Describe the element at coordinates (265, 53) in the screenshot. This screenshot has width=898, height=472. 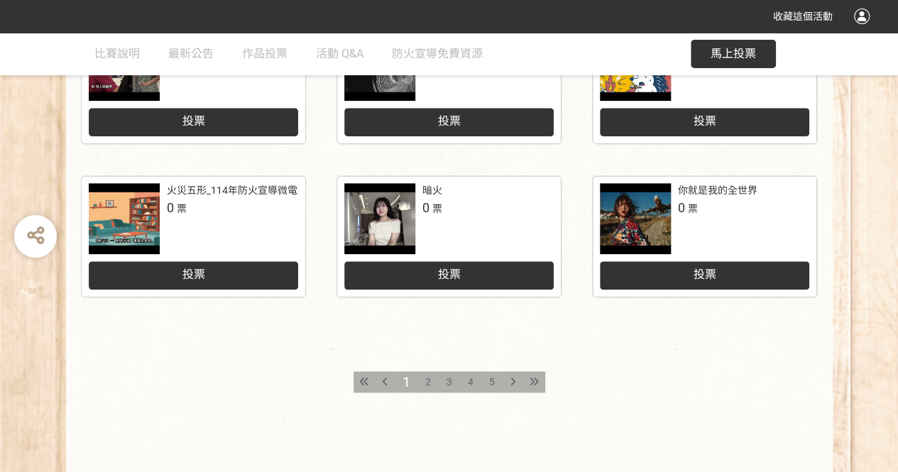
I see `span: 作品投票` at that location.